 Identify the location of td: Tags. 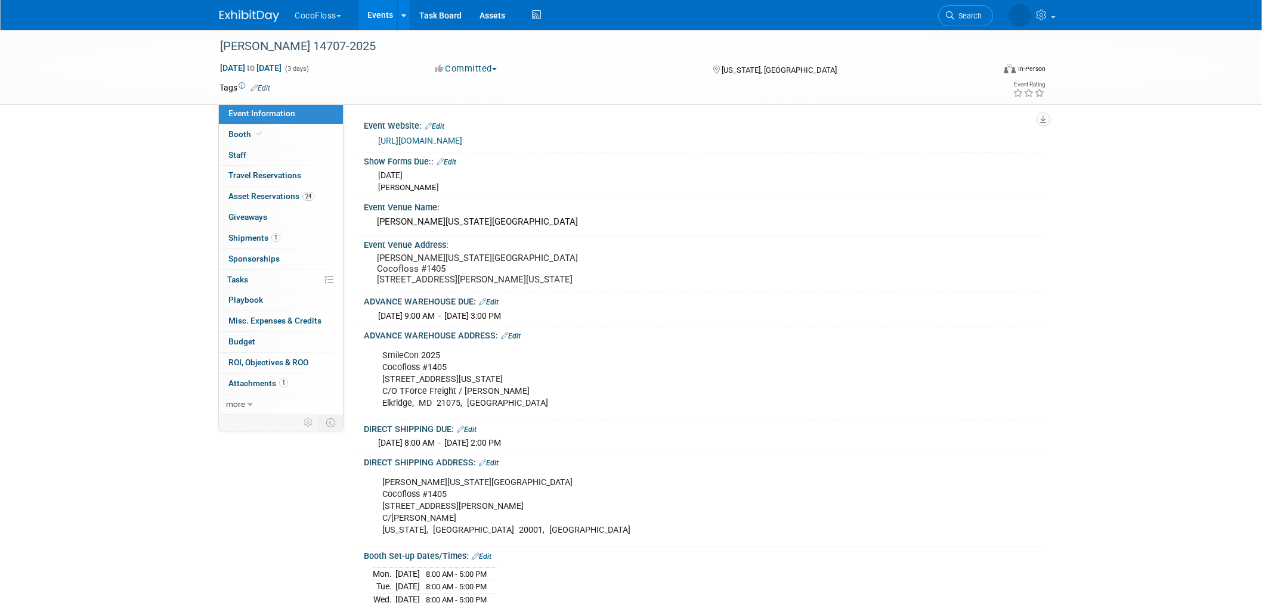
(244, 88).